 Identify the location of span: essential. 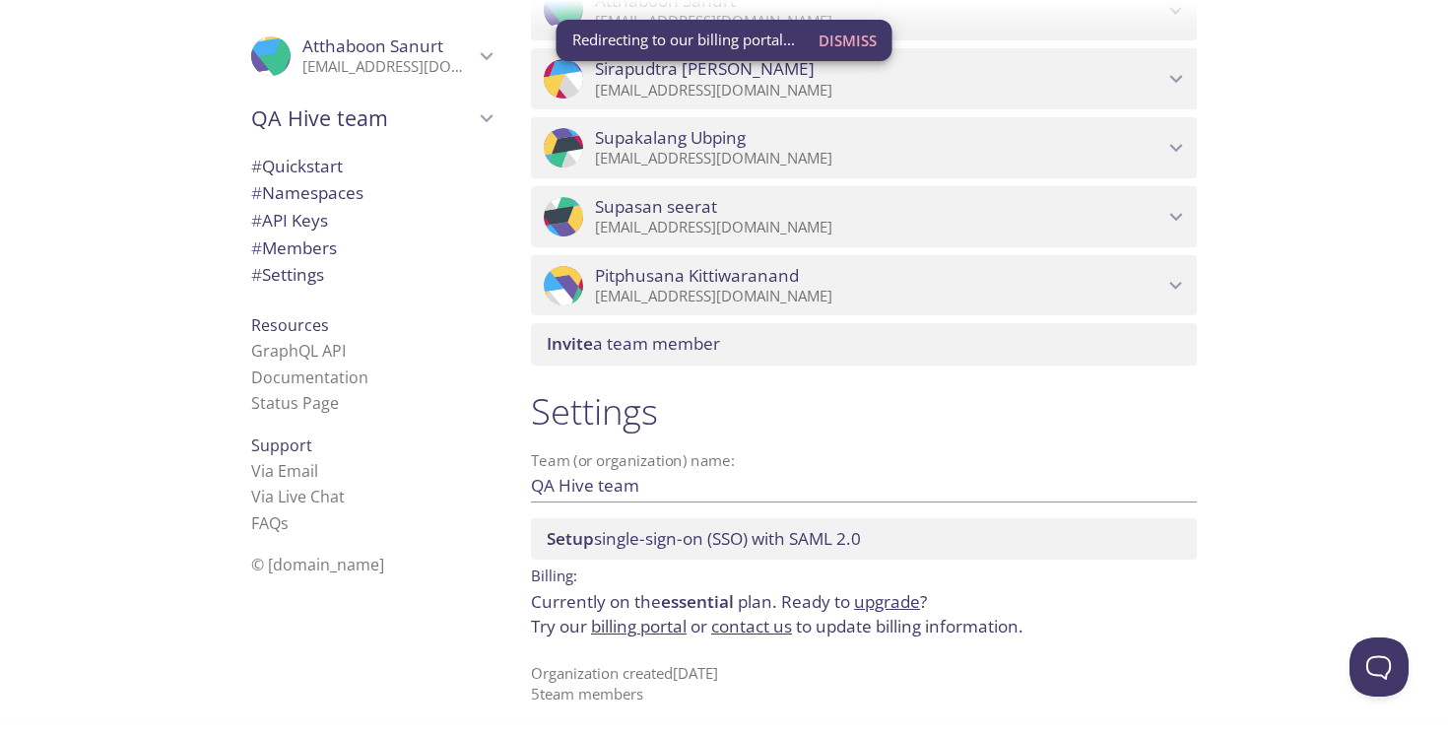
(697, 601).